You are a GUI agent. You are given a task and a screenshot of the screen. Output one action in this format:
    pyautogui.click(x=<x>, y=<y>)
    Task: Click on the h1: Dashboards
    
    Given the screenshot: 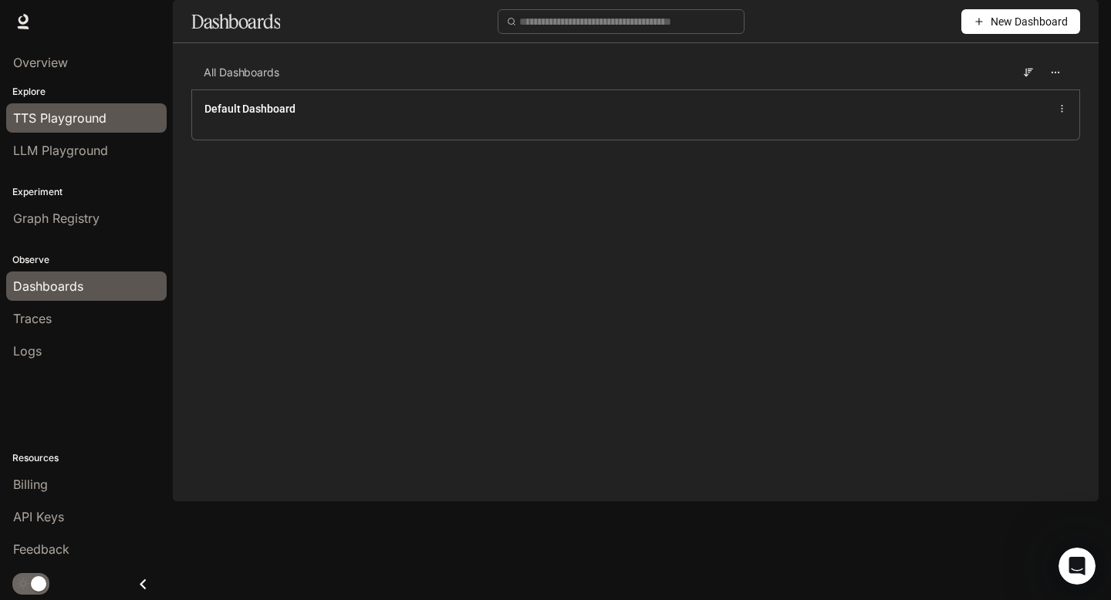 What is the action you would take?
    pyautogui.click(x=235, y=22)
    